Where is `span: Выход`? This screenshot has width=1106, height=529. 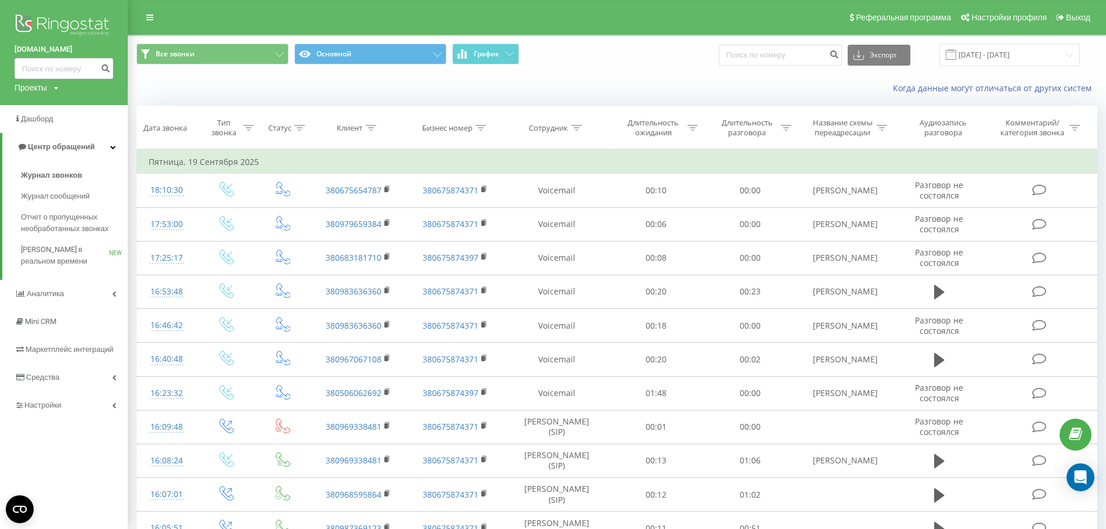 span: Выход is located at coordinates (1078, 17).